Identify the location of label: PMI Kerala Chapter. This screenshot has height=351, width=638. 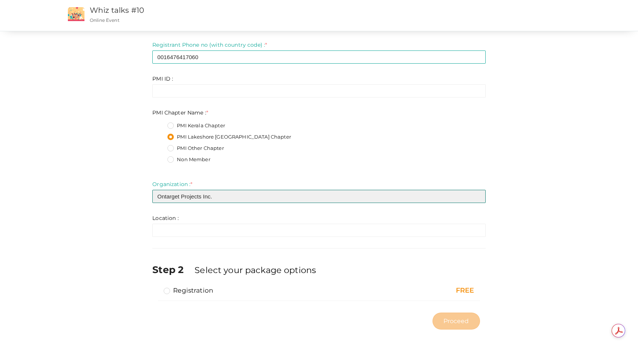
(196, 126).